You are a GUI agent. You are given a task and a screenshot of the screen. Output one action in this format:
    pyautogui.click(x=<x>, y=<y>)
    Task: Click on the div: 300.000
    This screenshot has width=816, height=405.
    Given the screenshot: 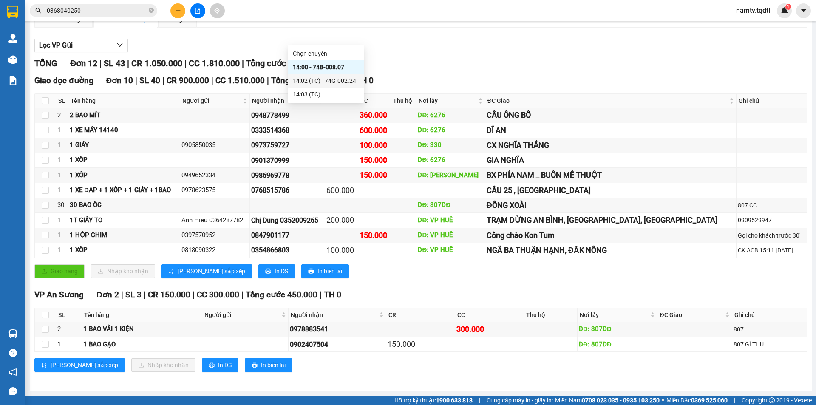 What is the action you would take?
    pyautogui.click(x=489, y=329)
    